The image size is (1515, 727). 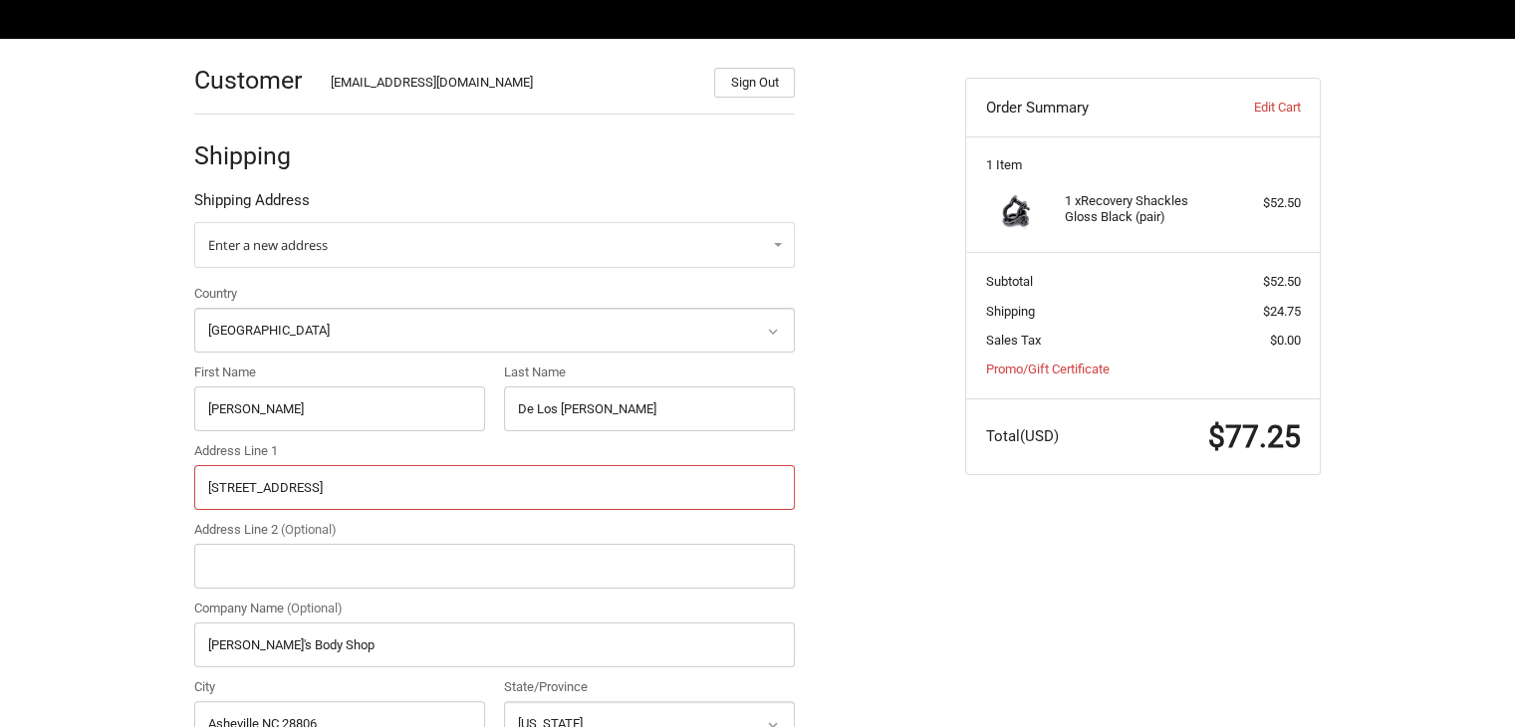 I want to click on a: Edit Cart, so click(x=1250, y=108).